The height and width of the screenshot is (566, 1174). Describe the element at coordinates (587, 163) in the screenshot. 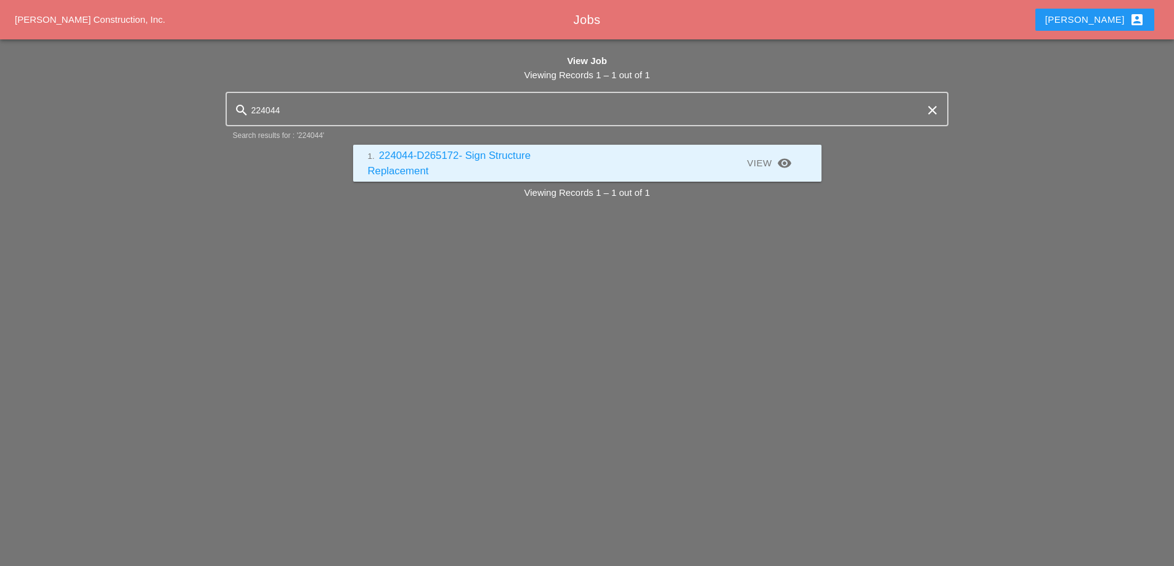

I see `a: 1.224044-D265172- Sign Structure ReplacementView` at that location.